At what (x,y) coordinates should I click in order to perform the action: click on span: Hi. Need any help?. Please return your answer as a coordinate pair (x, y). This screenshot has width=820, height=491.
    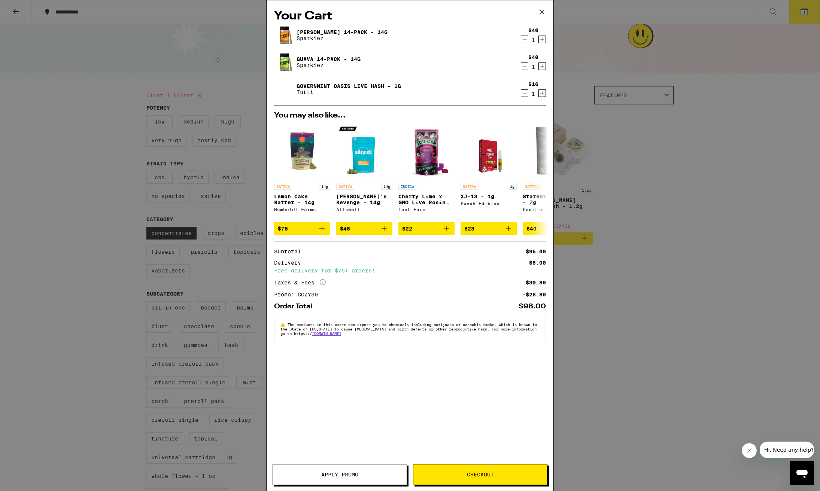
    Looking at the image, I should click on (29, 8).